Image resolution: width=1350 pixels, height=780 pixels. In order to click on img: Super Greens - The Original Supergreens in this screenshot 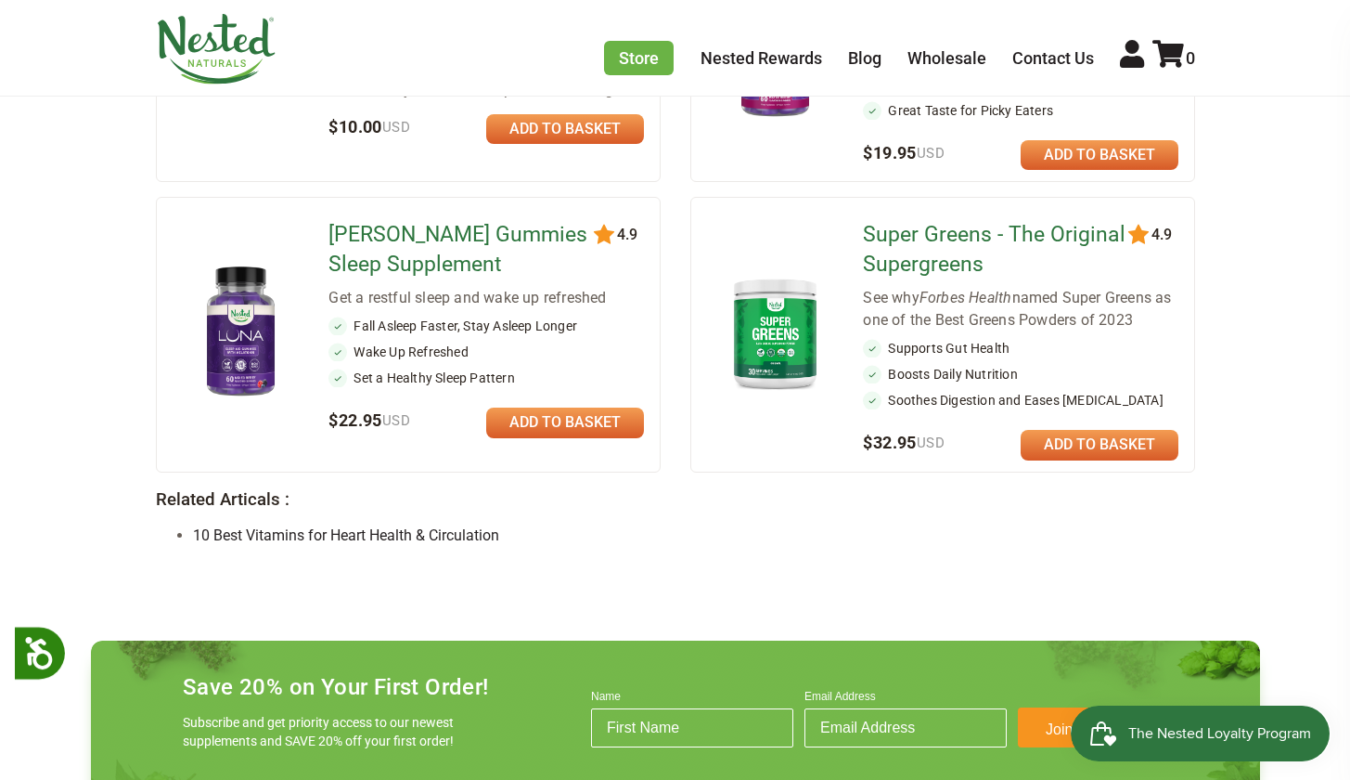, I will do `click(775, 332)`.